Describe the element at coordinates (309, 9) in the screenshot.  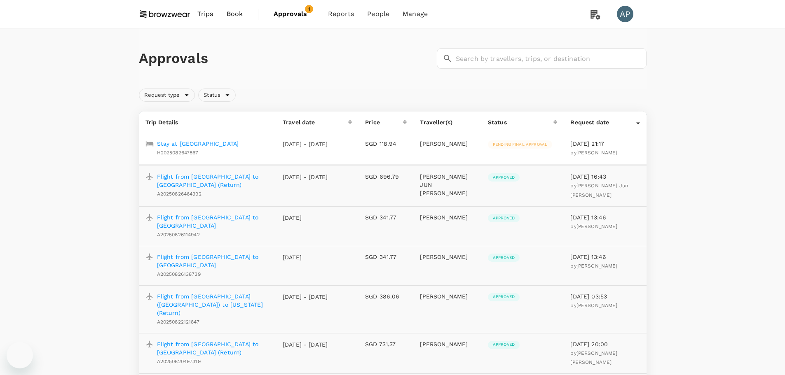
I see `span: 1` at that location.